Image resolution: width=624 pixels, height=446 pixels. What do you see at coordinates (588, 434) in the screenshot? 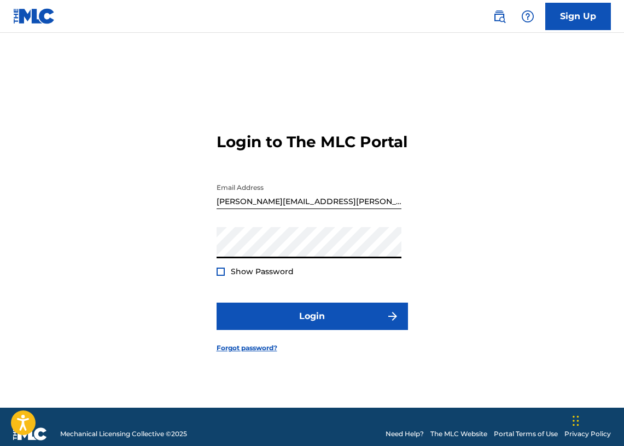
I see `a: Privacy Policy` at bounding box center [588, 434].